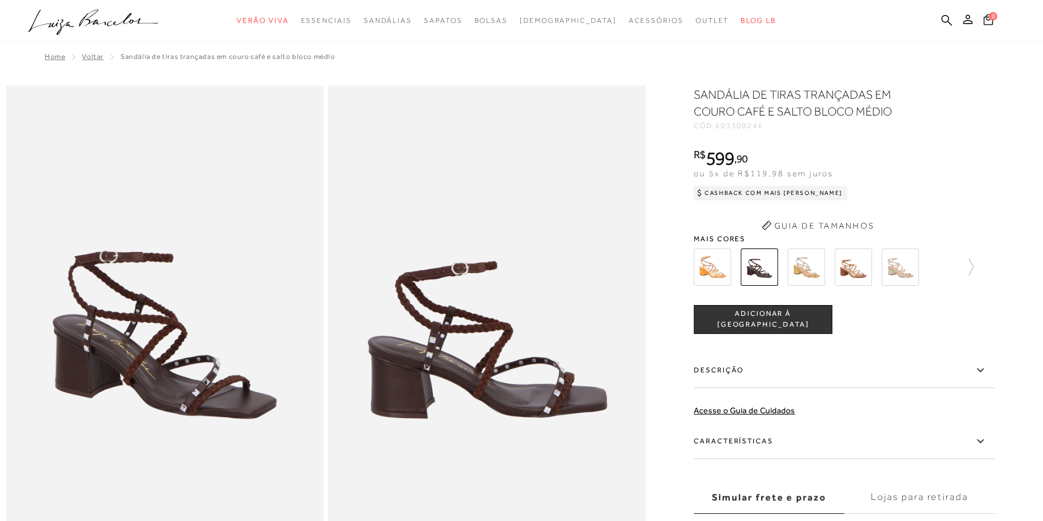 The height and width of the screenshot is (521, 1043). Describe the element at coordinates (844, 442) in the screenshot. I see `label: Características` at that location.